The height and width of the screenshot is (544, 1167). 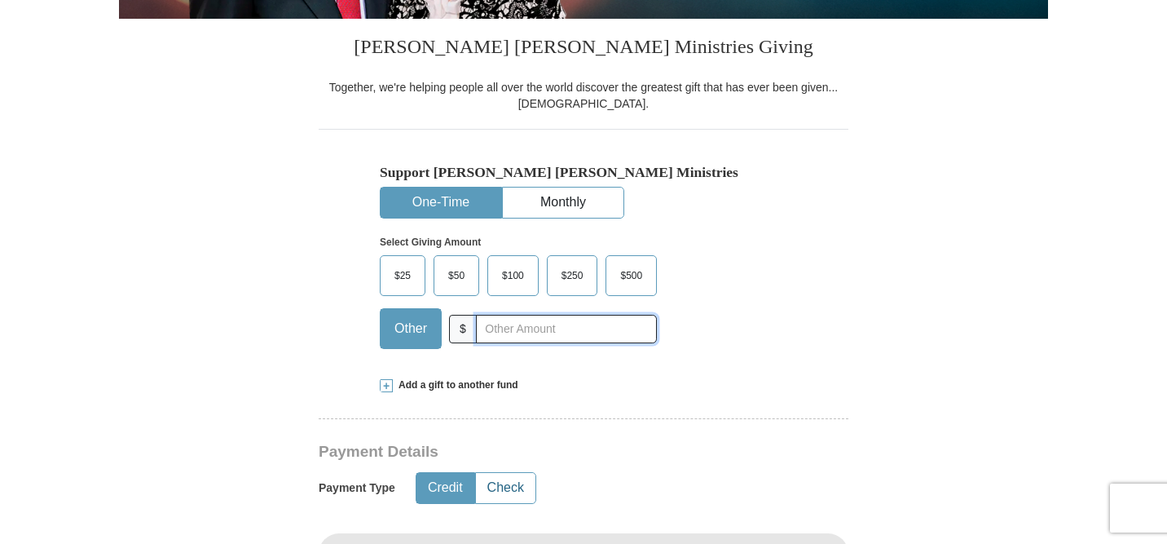 I want to click on input: Other Amount, so click(x=566, y=328).